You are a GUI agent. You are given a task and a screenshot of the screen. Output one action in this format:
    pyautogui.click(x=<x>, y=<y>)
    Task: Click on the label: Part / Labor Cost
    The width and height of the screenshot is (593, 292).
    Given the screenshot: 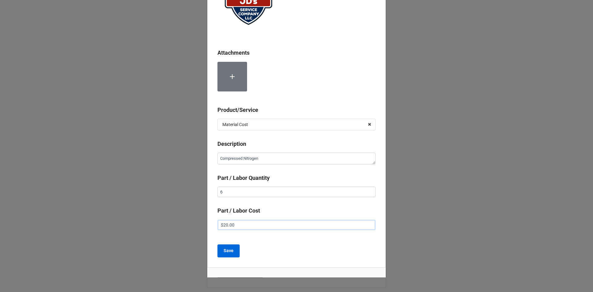 What is the action you would take?
    pyautogui.click(x=239, y=211)
    